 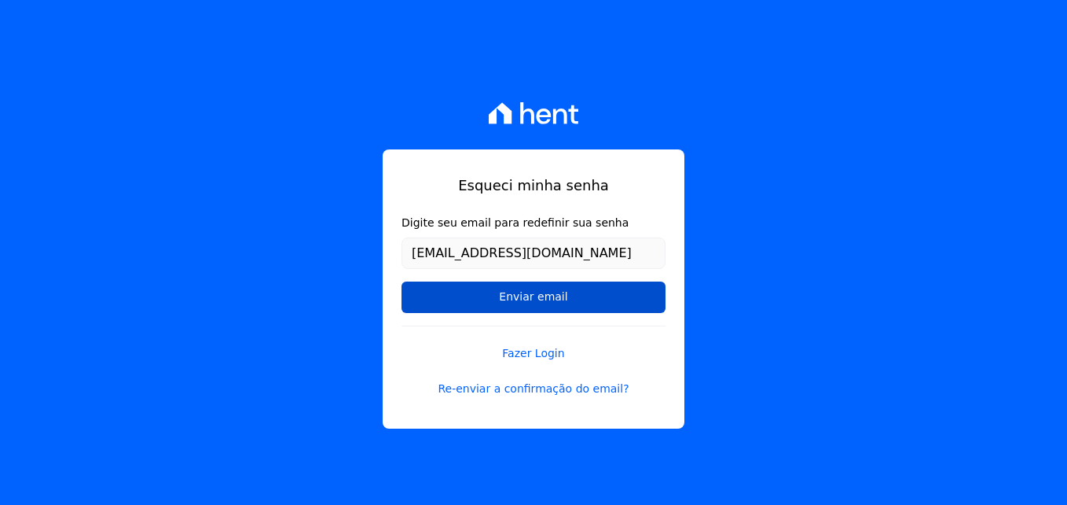 What do you see at coordinates (534, 388) in the screenshot?
I see `a: Re-enviar a confirmação do email?` at bounding box center [534, 388].